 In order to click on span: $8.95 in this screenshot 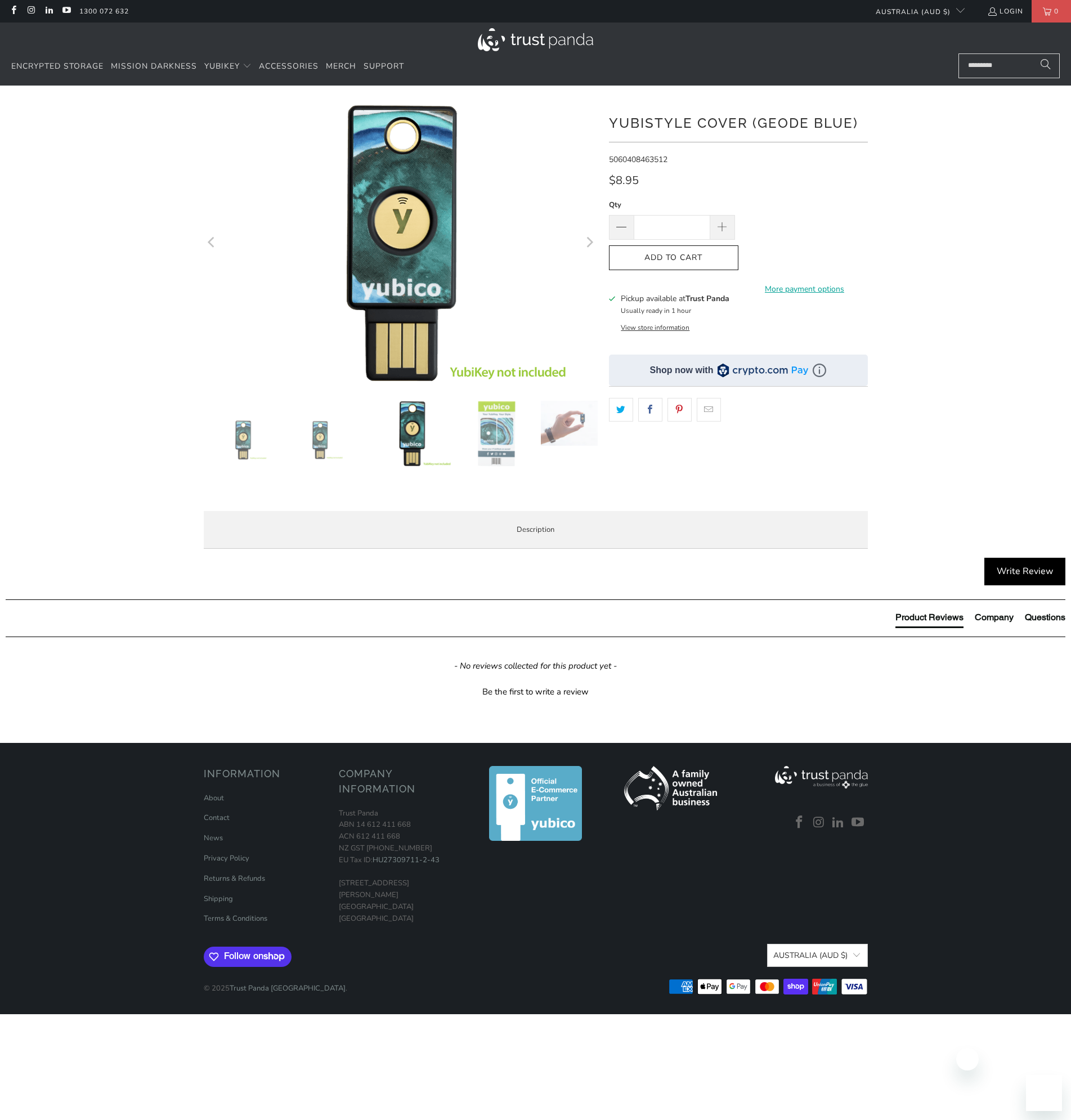, I will do `click(623, 180)`.